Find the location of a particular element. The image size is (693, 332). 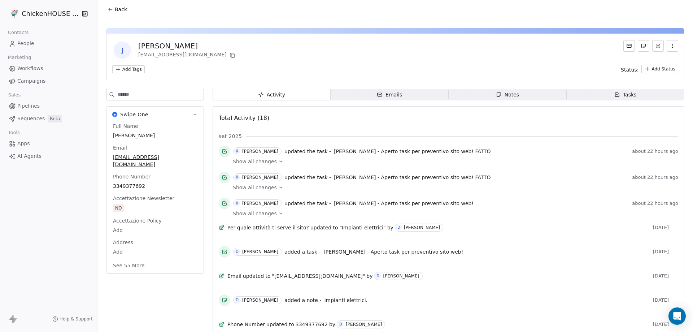

span: Beta is located at coordinates (55, 119).